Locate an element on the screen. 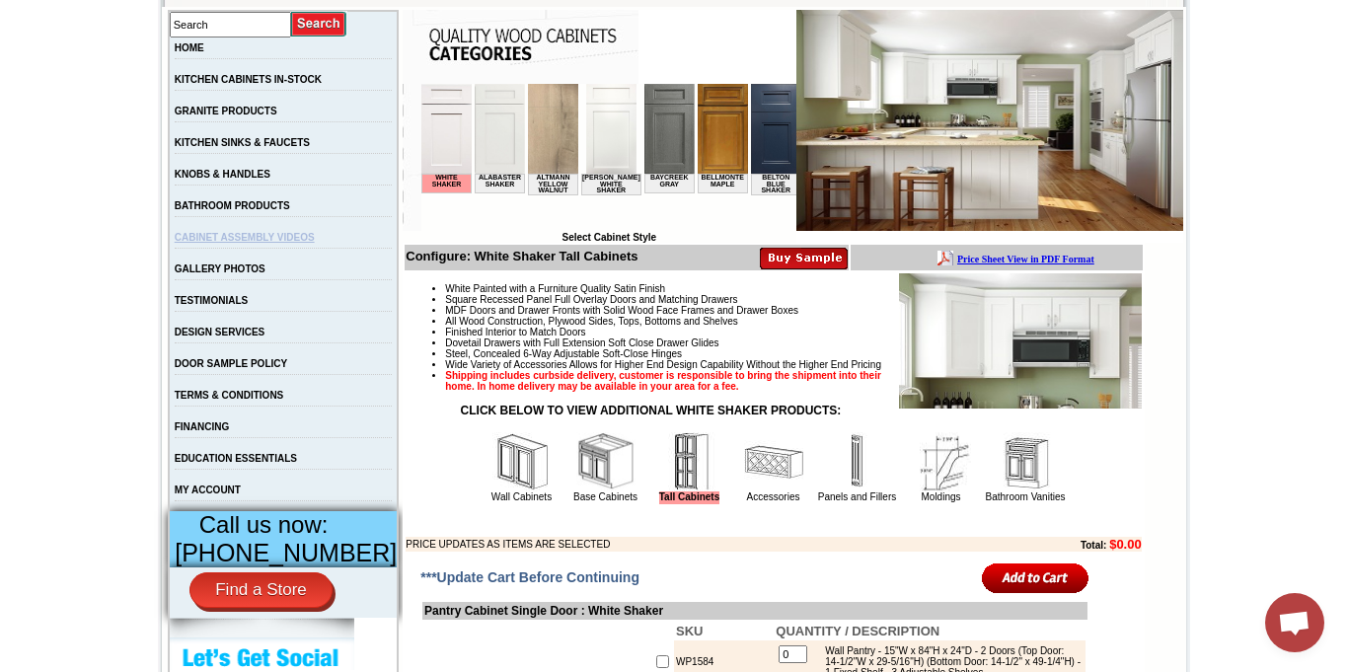 The height and width of the screenshot is (672, 1348). li: Steel, Concealed 6-Way Adjustable Soft-Close Hinges is located at coordinates (793, 353).